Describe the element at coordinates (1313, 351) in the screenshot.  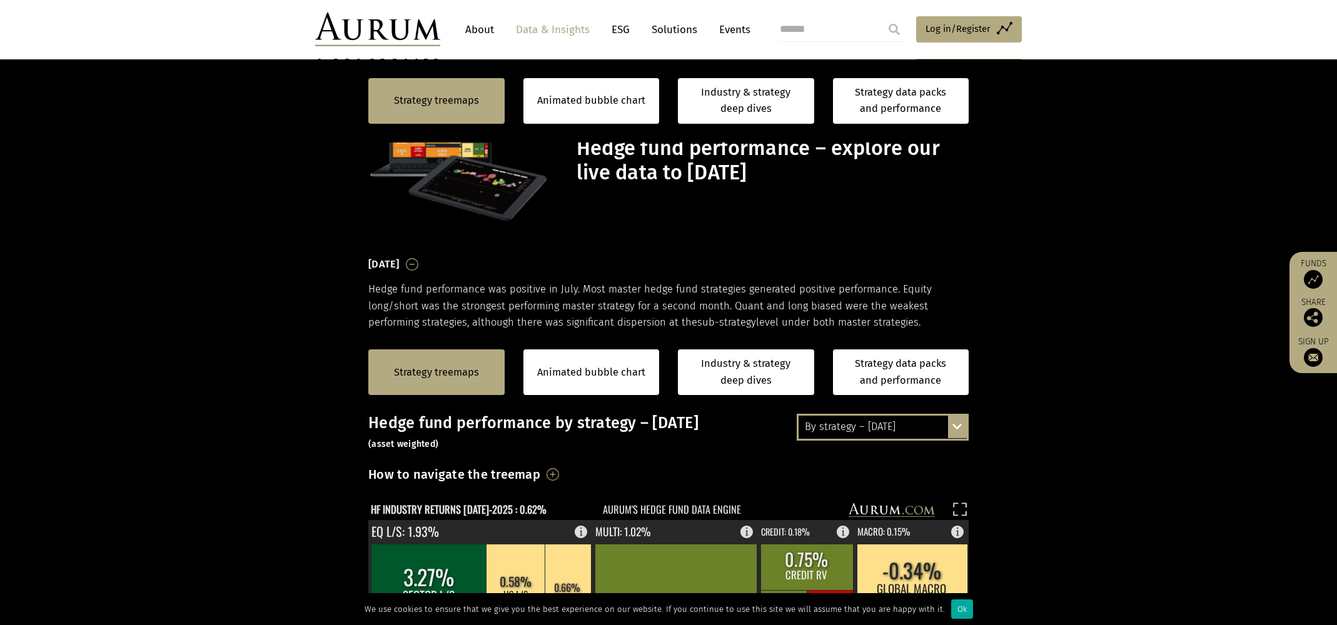
I see `a: Sign up` at that location.